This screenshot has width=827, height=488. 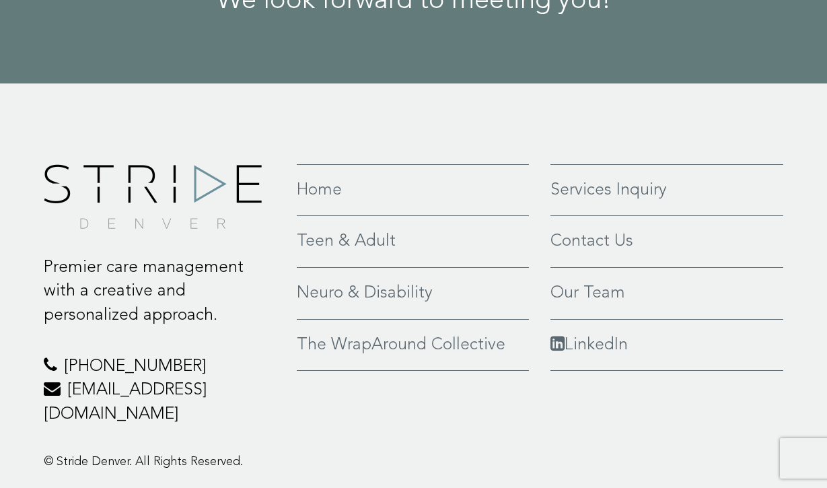 I want to click on a: Neuro & Disability, so click(x=413, y=294).